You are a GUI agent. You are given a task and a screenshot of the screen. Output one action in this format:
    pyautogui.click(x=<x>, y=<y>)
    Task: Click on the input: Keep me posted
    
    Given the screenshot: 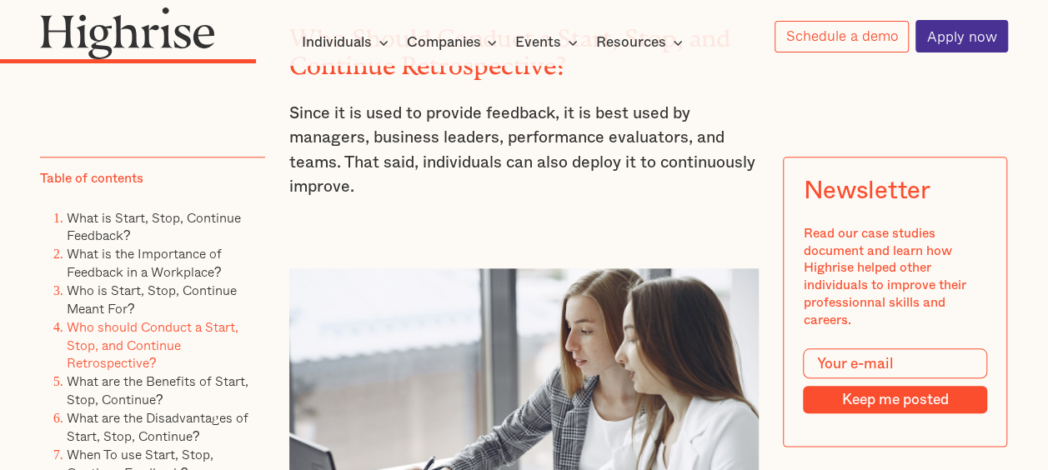 What is the action you would take?
    pyautogui.click(x=895, y=400)
    